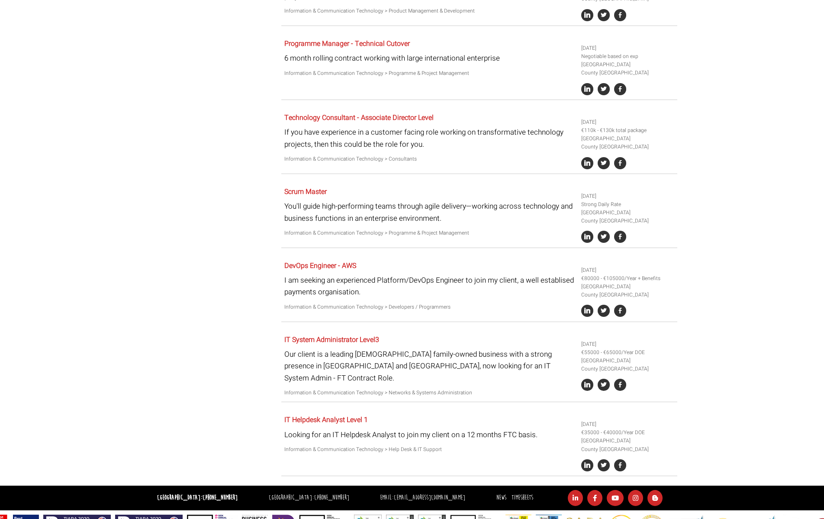 Image resolution: width=824 pixels, height=519 pixels. Describe the element at coordinates (429, 138) in the screenshot. I see `p: If you have experience in a customer facing role working on transformative technology projects, t...` at that location.